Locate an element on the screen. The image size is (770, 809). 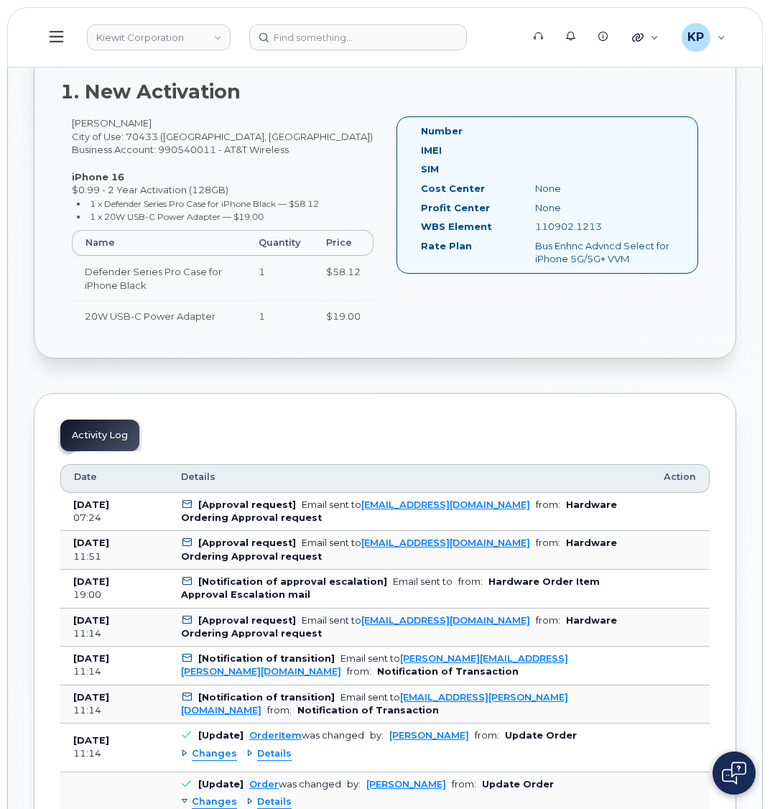
div: 07:24 is located at coordinates (114, 518).